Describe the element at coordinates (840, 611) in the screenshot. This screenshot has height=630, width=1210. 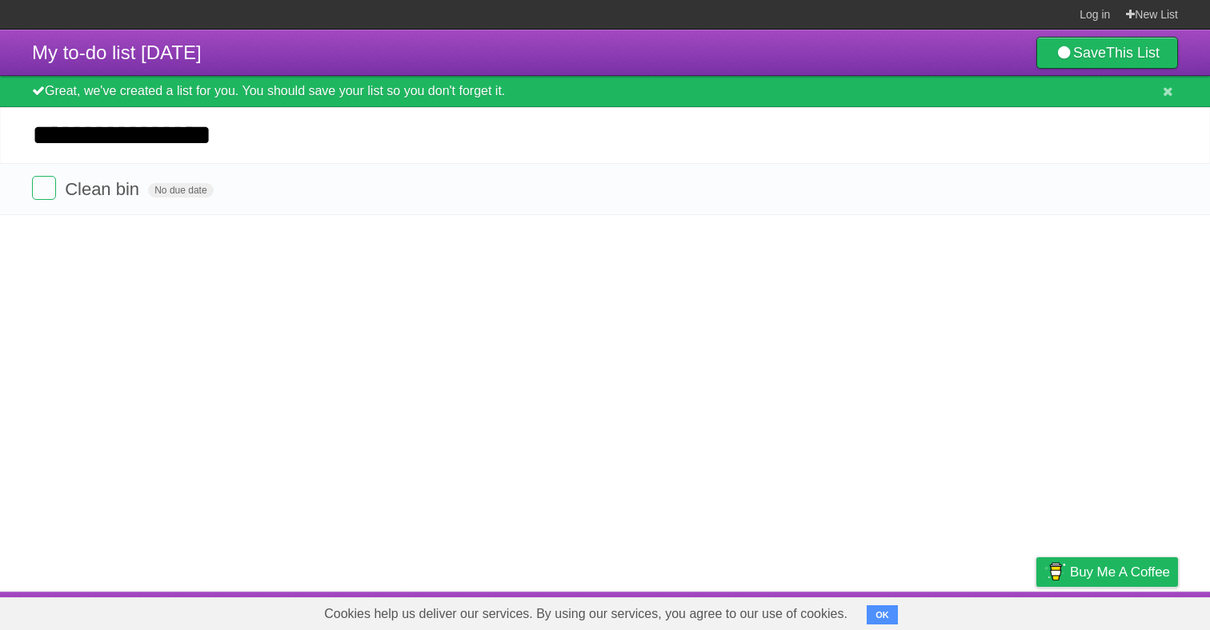
I see `a: About` at that location.